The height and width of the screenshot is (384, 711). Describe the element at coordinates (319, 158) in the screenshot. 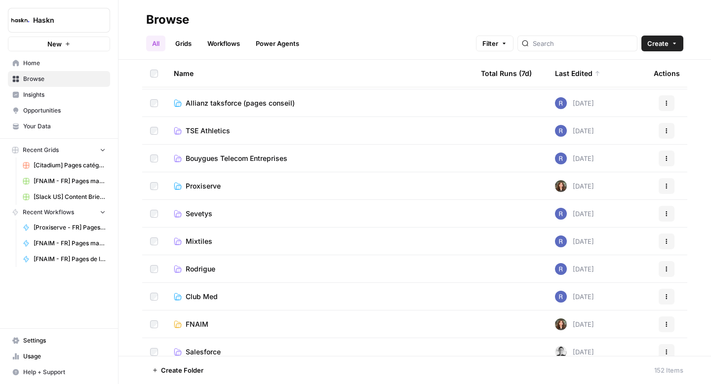

I see `a: Bouygues Telecom Entreprises` at that location.